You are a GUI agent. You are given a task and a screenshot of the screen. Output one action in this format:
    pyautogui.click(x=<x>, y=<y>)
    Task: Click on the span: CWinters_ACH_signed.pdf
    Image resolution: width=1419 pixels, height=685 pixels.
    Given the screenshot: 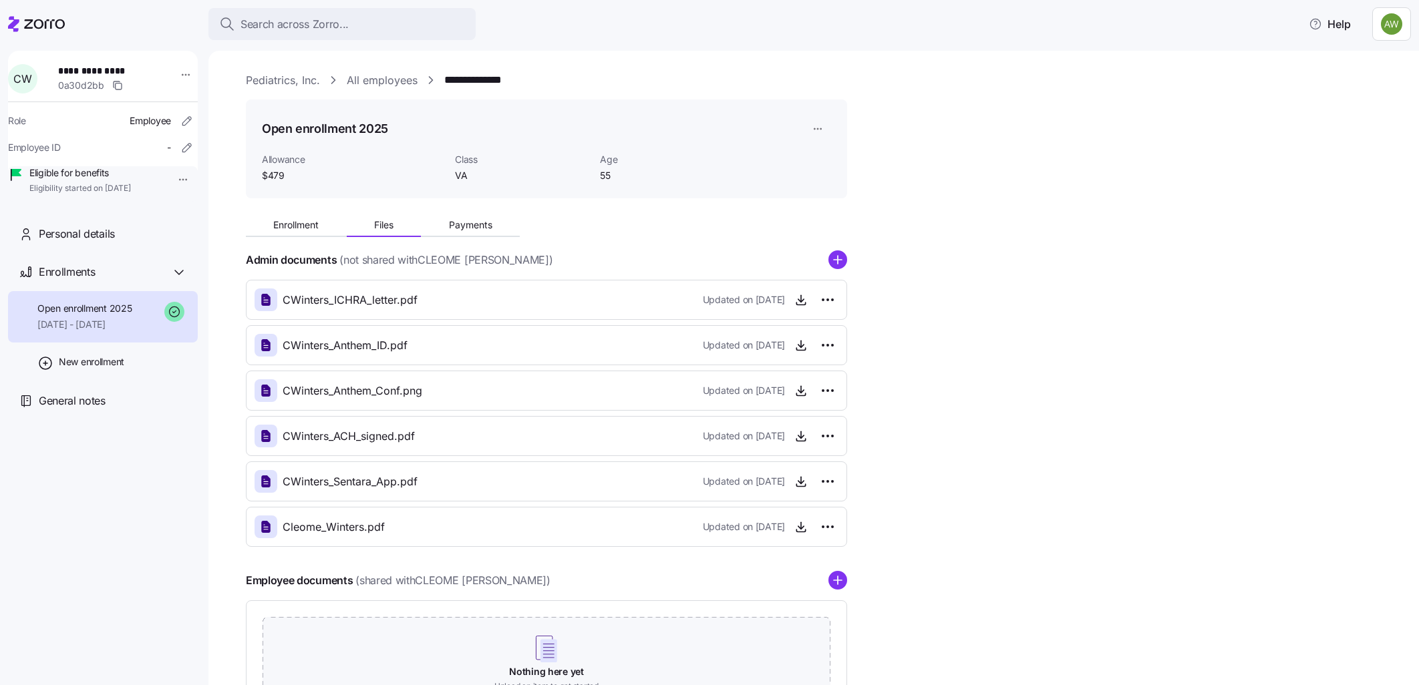 What is the action you would take?
    pyautogui.click(x=349, y=436)
    